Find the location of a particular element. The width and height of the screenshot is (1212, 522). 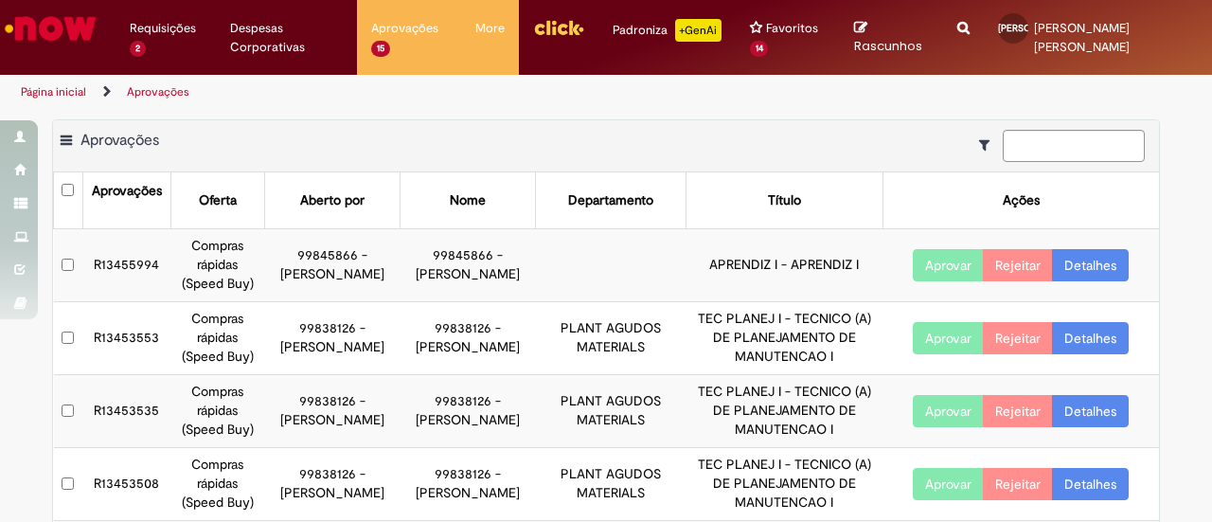

span: Despesas Corporativas is located at coordinates (286, 38).